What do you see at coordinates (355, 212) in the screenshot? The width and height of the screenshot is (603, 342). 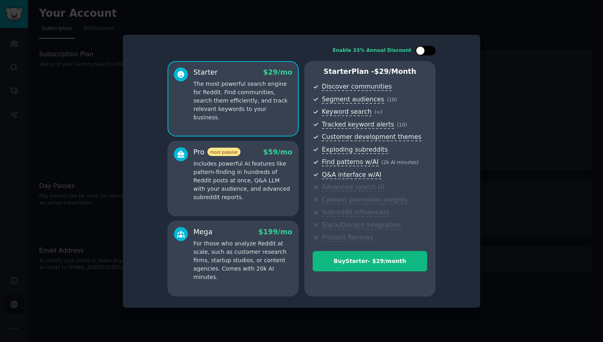 I see `span: Subreddit influencers` at bounding box center [355, 212].